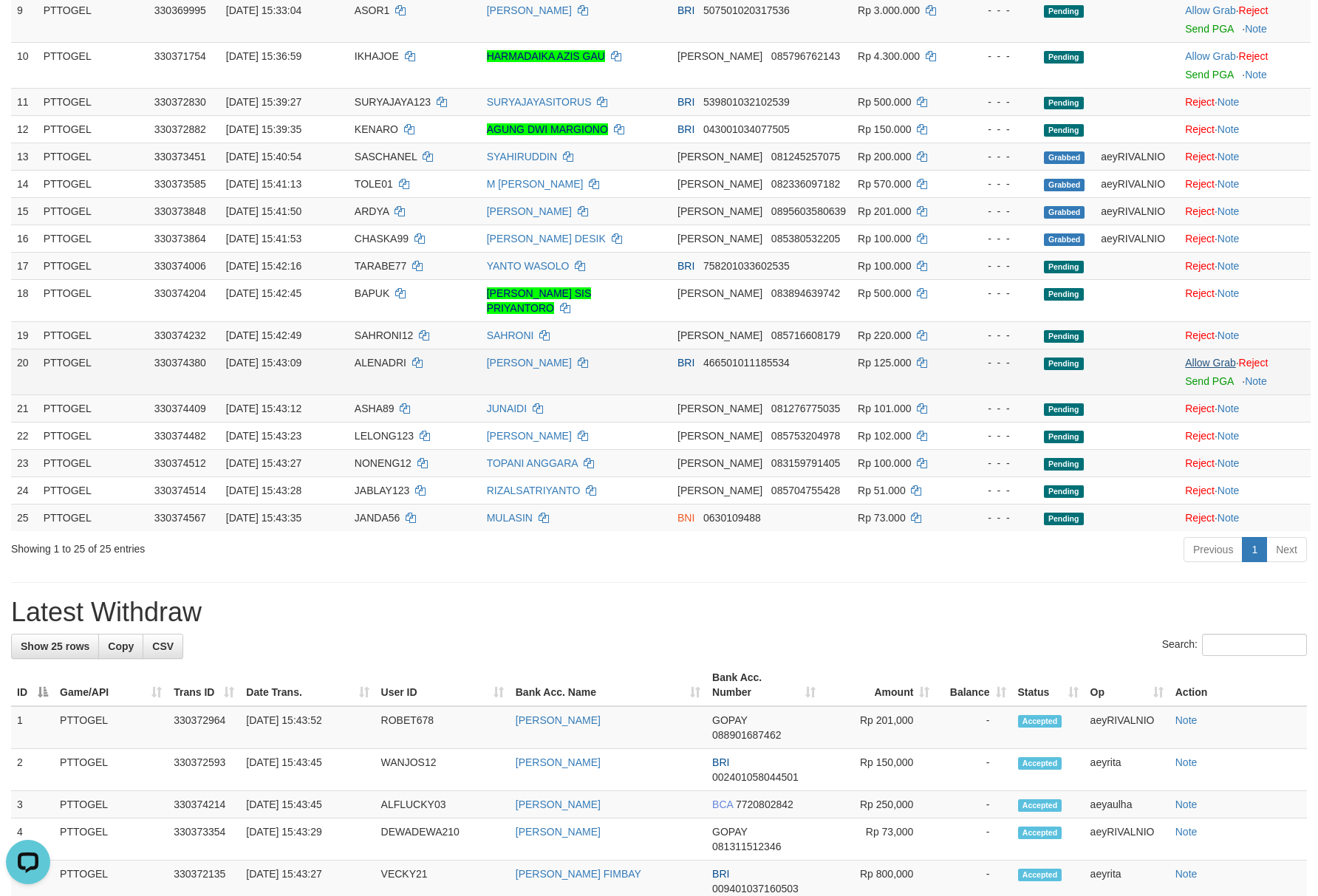  I want to click on h1: Latest Withdraw, so click(659, 612).